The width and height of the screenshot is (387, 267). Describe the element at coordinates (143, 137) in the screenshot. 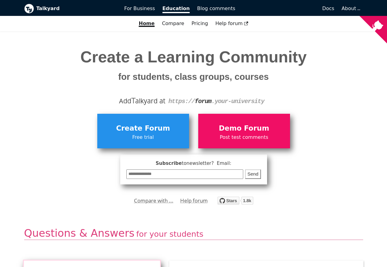

I see `span: Free trial` at that location.